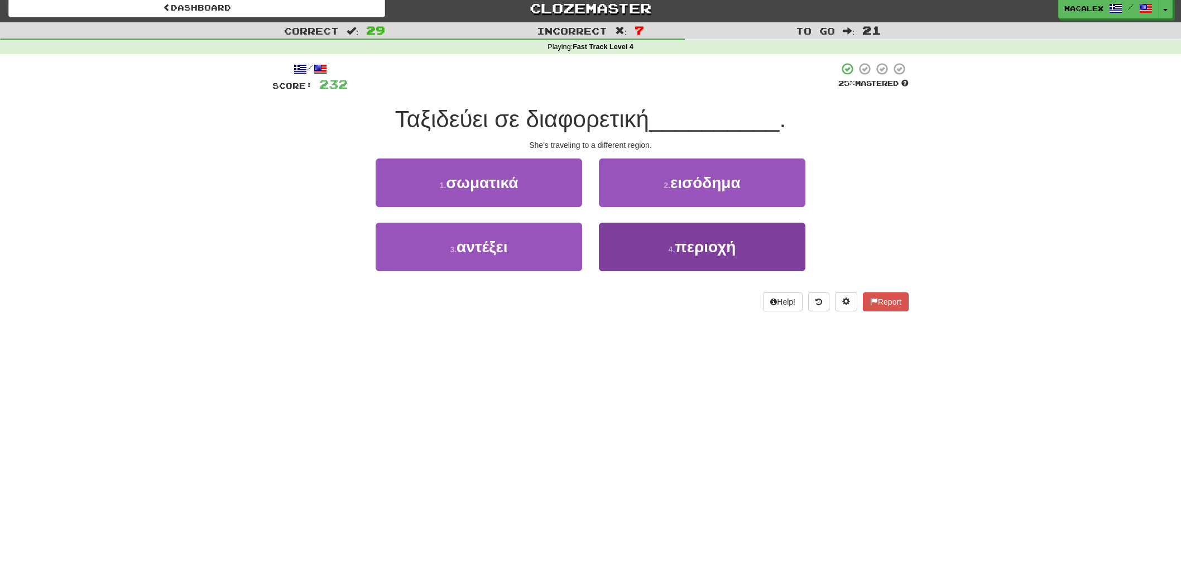 The image size is (1181, 577). What do you see at coordinates (672, 250) in the screenshot?
I see `small: 4 .` at bounding box center [672, 250].